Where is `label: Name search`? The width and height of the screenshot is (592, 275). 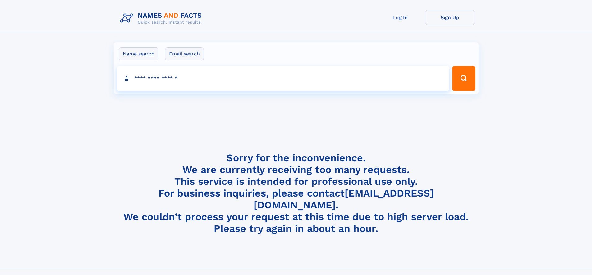
label: Name search is located at coordinates (138, 54).